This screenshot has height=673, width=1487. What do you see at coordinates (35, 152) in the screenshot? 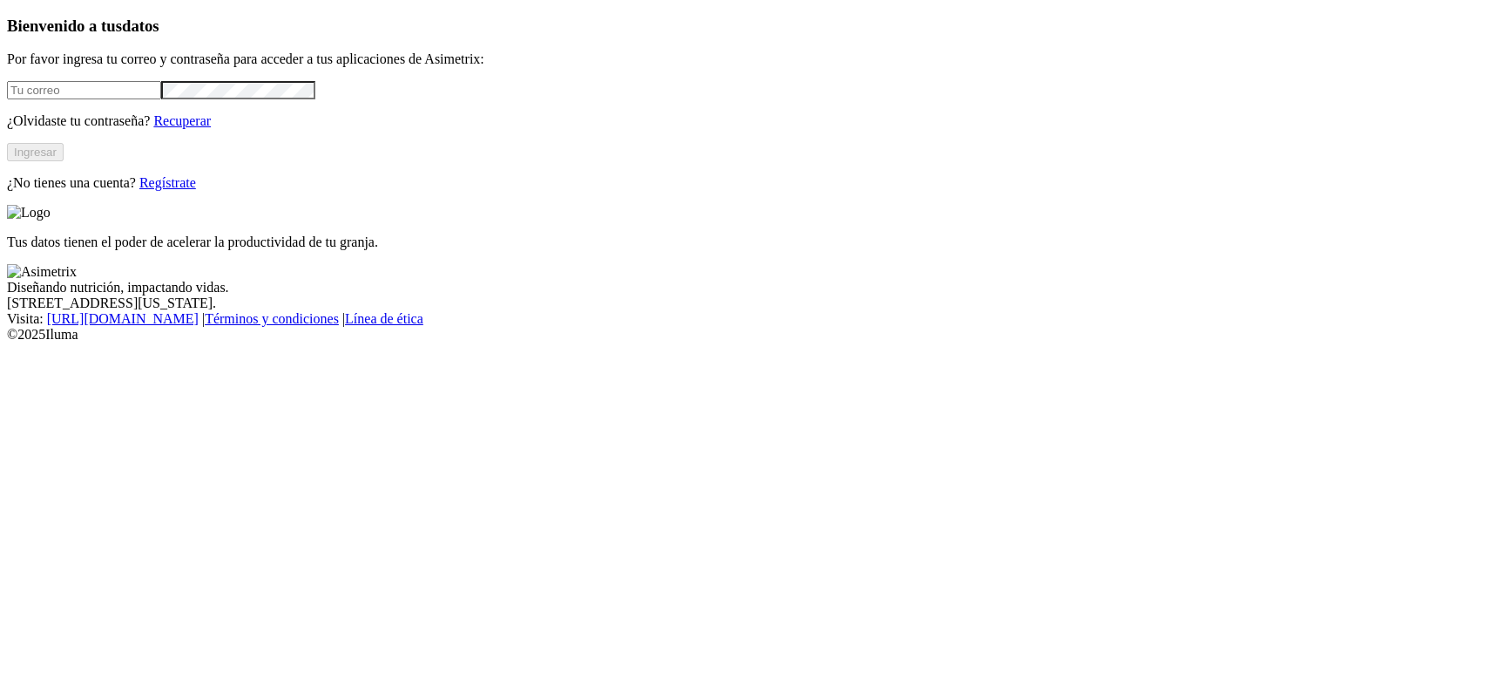
I see `button: Ingresar` at bounding box center [35, 152].